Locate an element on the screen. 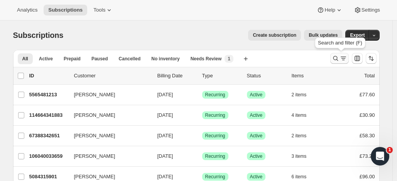 The image size is (397, 181). button: Help is located at coordinates (330, 10).